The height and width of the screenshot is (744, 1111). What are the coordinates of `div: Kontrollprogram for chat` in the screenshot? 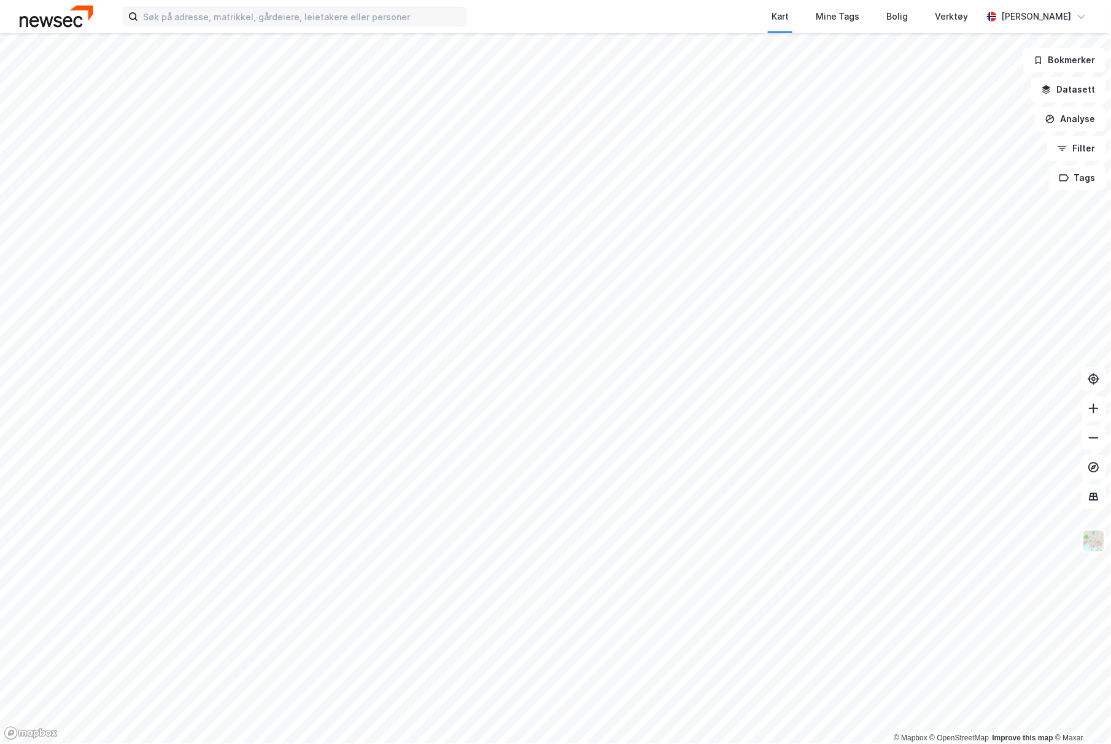 It's located at (1080, 715).